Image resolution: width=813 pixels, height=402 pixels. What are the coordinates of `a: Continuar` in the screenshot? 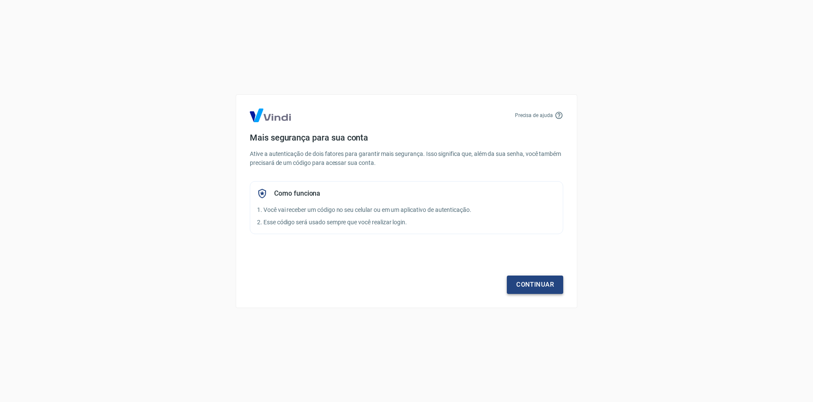 It's located at (535, 284).